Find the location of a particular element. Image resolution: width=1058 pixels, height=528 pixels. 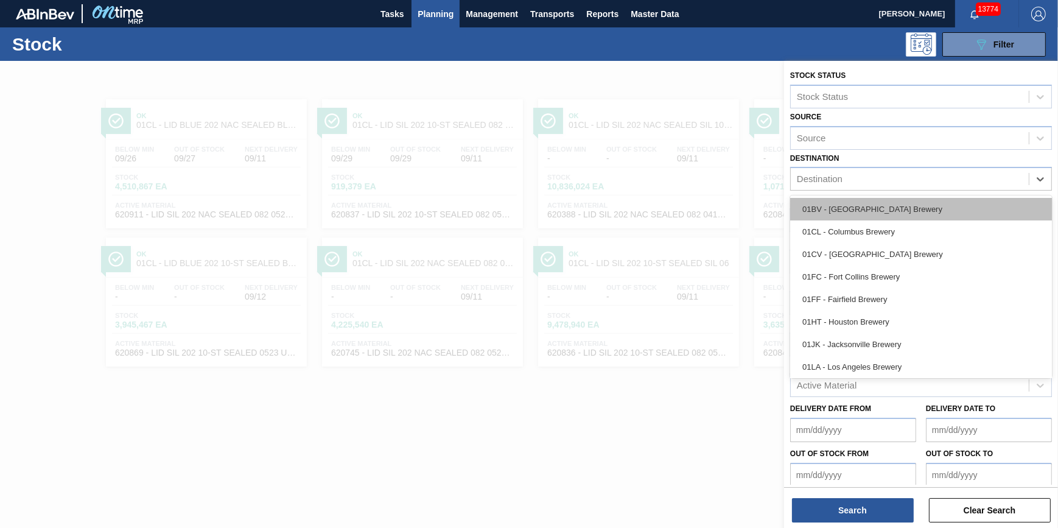

label: Coordination is located at coordinates (818, 199).